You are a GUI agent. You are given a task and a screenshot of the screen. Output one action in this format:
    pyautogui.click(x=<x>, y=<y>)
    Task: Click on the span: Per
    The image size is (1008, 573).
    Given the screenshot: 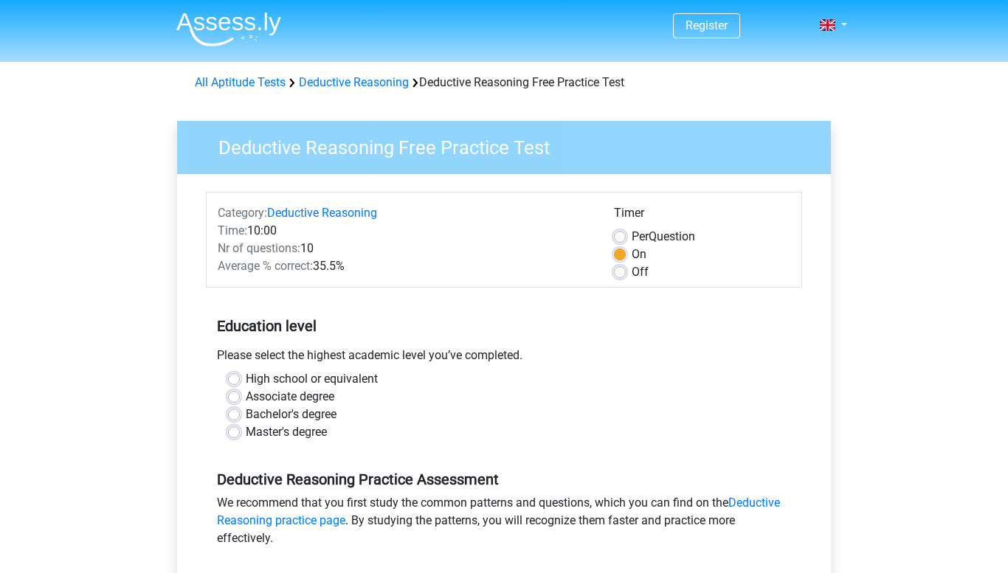 What is the action you would take?
    pyautogui.click(x=640, y=236)
    